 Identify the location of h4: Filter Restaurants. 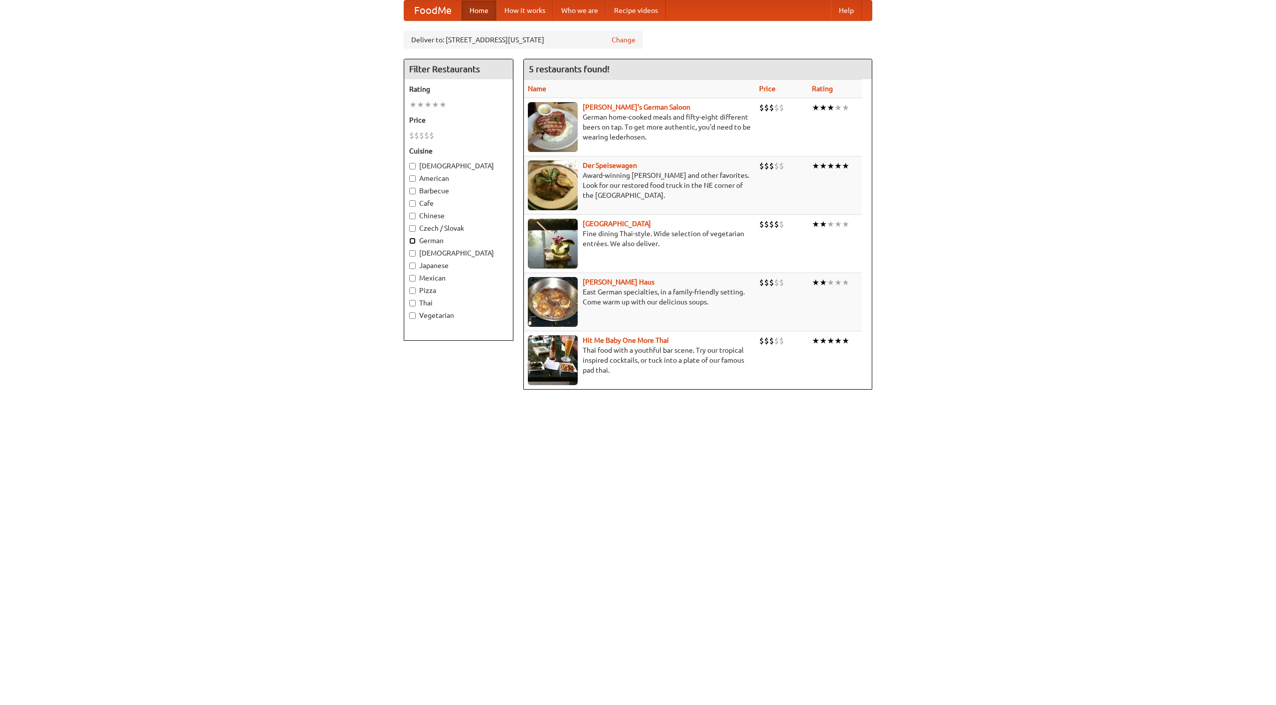
(458, 69).